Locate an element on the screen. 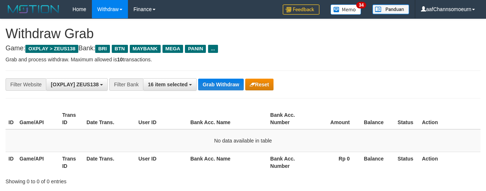  h4: Game: Bank: is located at coordinates (243, 49).